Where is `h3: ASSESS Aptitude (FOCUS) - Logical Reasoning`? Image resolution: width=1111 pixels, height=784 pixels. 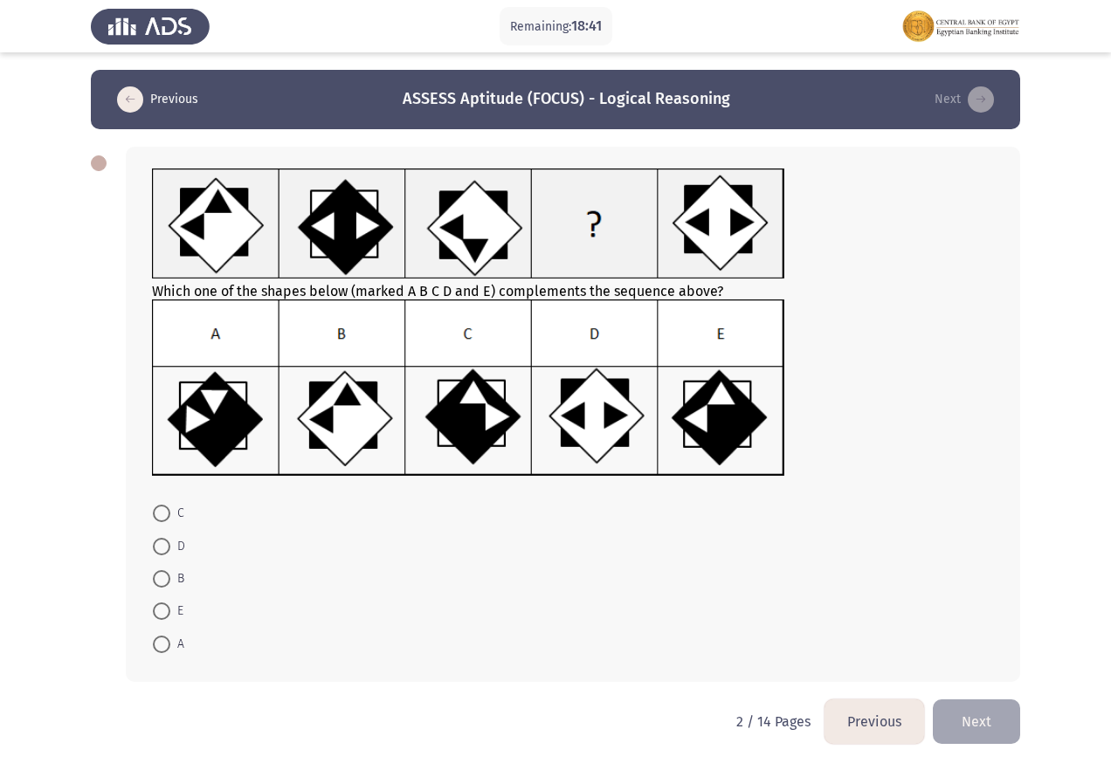 h3: ASSESS Aptitude (FOCUS) - Logical Reasoning is located at coordinates (566, 99).